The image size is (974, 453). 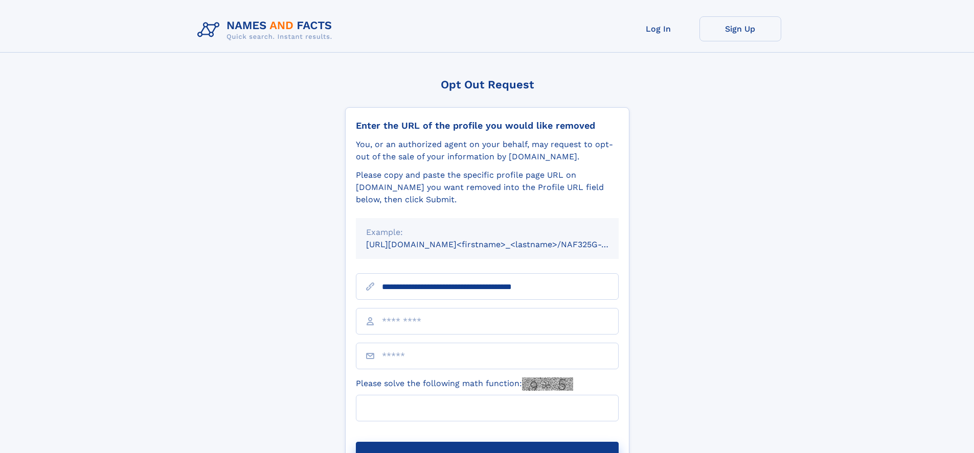 I want to click on div: Opt Out Request, so click(x=487, y=84).